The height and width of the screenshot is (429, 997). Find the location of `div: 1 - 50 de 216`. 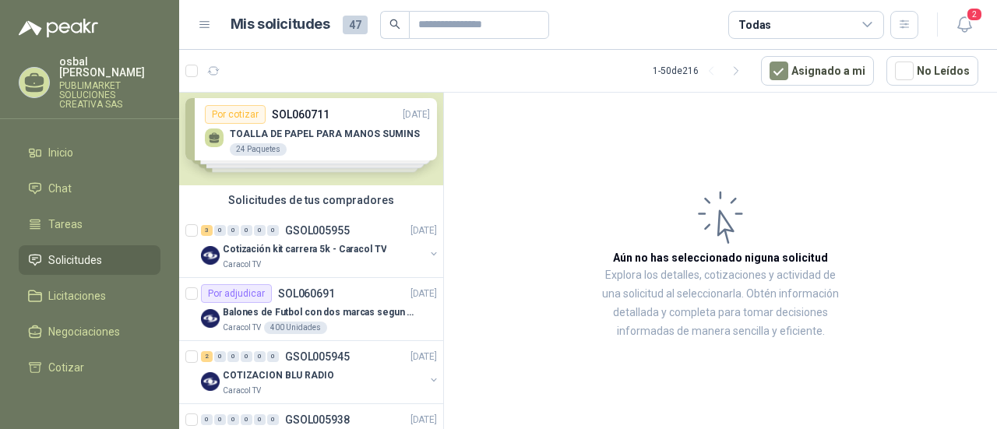

div: 1 - 50 de 216 is located at coordinates (700, 71).